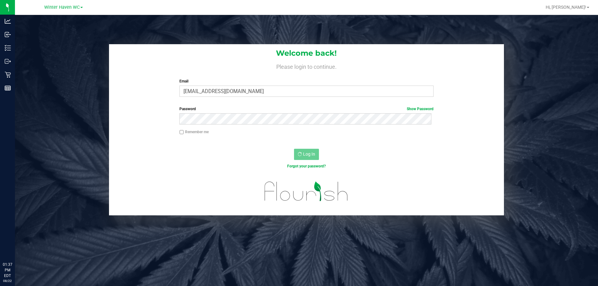 This screenshot has width=598, height=286. Describe the element at coordinates (420, 109) in the screenshot. I see `a: Show Password` at that location.